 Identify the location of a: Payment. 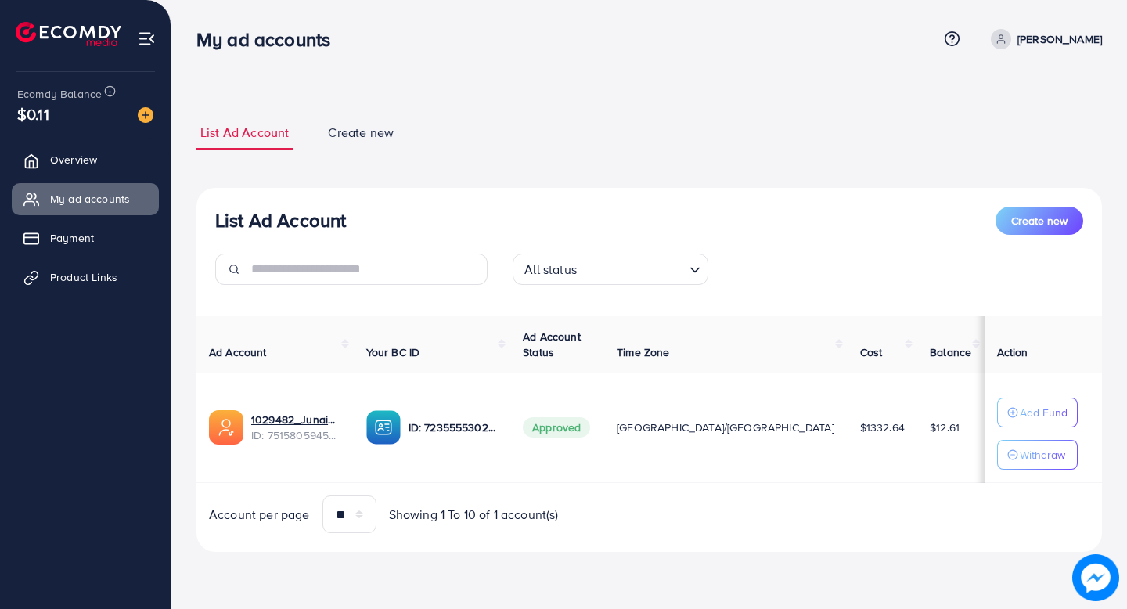
(85, 238).